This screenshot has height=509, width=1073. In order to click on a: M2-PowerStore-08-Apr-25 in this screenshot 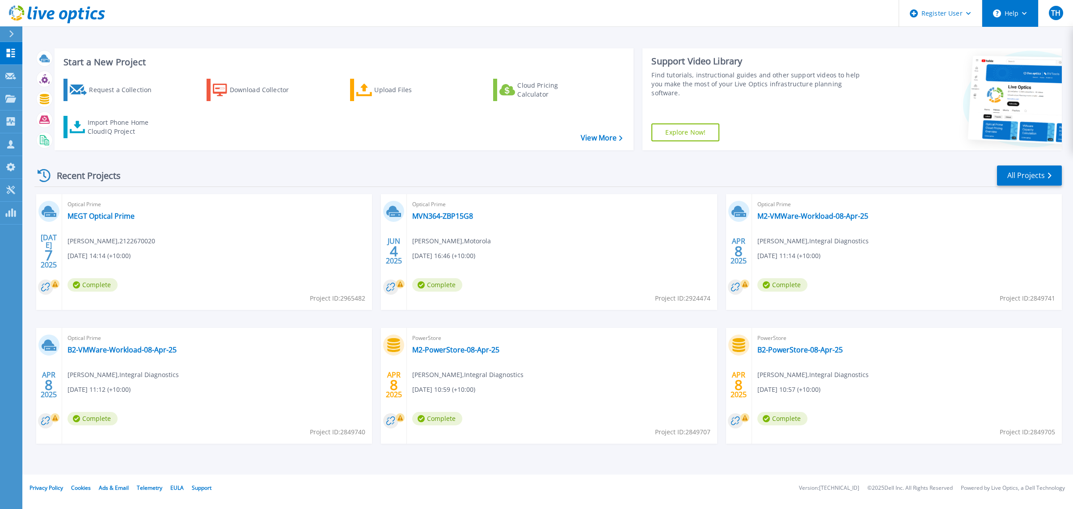, I will do `click(456, 350)`.